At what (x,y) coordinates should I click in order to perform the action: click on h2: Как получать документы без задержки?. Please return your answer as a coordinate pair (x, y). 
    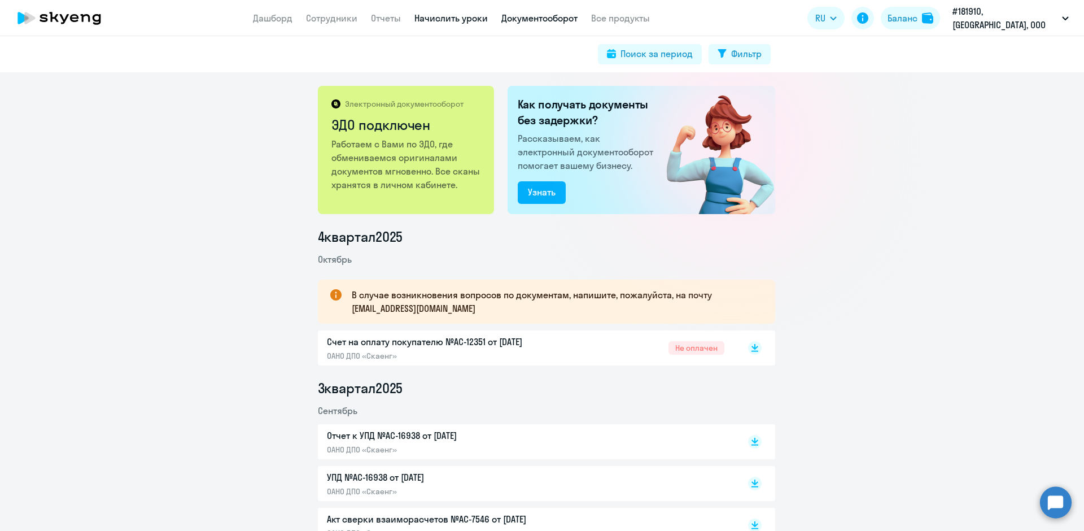
    Looking at the image, I should click on (588, 112).